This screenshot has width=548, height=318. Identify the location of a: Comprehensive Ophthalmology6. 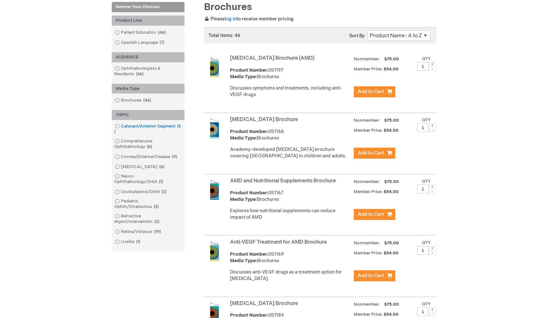
(148, 144).